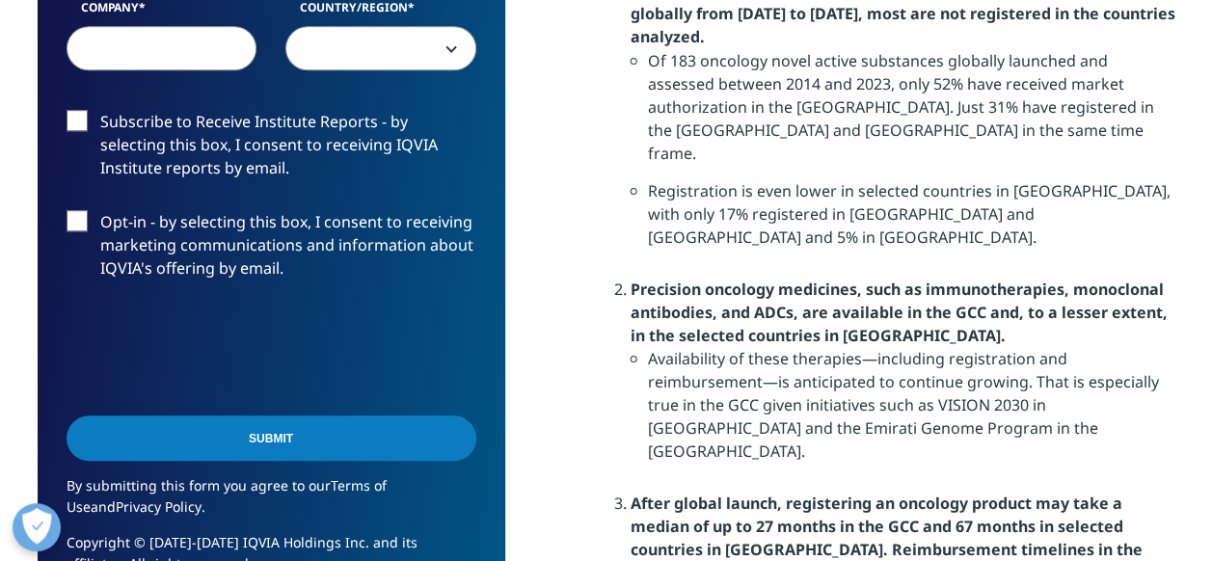 The image size is (1212, 561). I want to click on label: Subscribe to Receive Institute Reports - by selecting this box, I consent to receiving IQVIA Inst..., so click(271, 149).